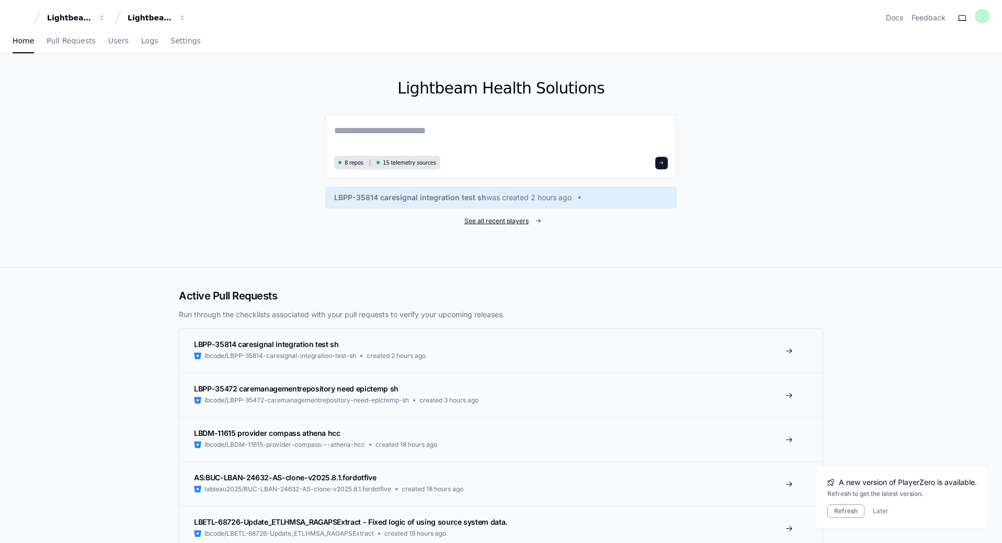 Image resolution: width=1002 pixels, height=543 pixels. I want to click on span: Pull Requests, so click(71, 41).